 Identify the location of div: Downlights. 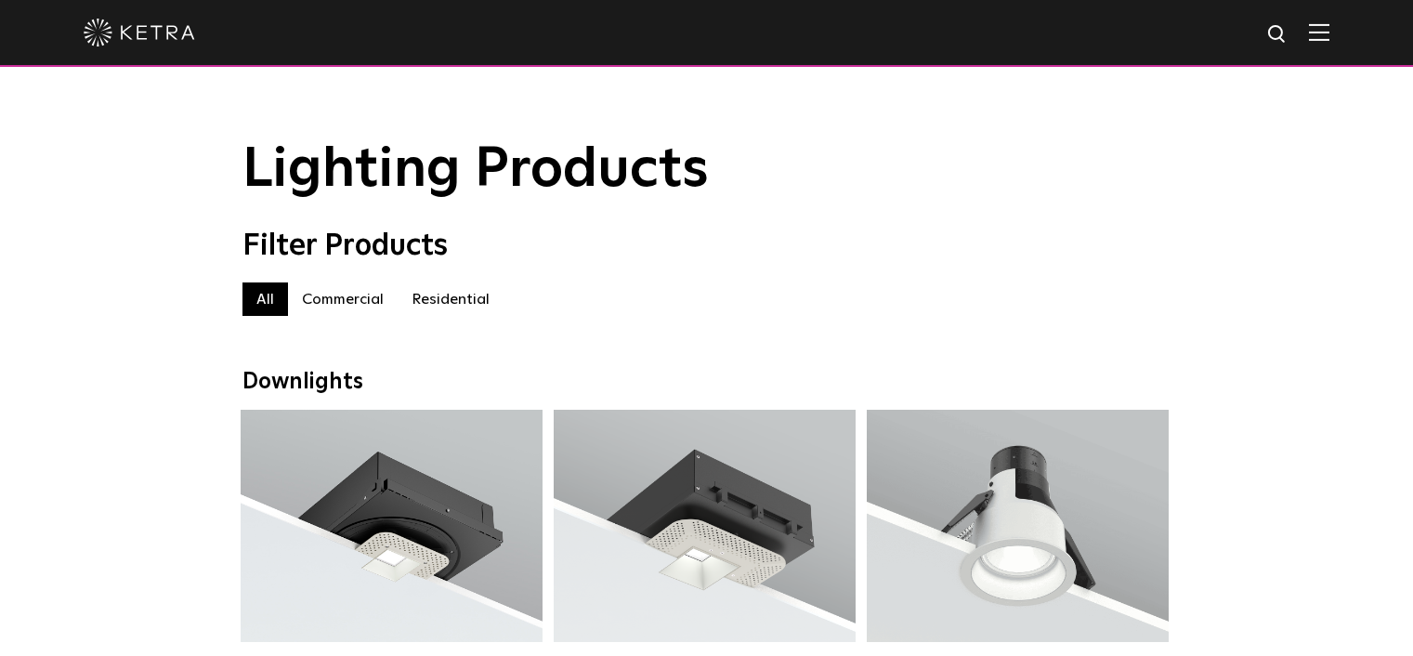
(707, 382).